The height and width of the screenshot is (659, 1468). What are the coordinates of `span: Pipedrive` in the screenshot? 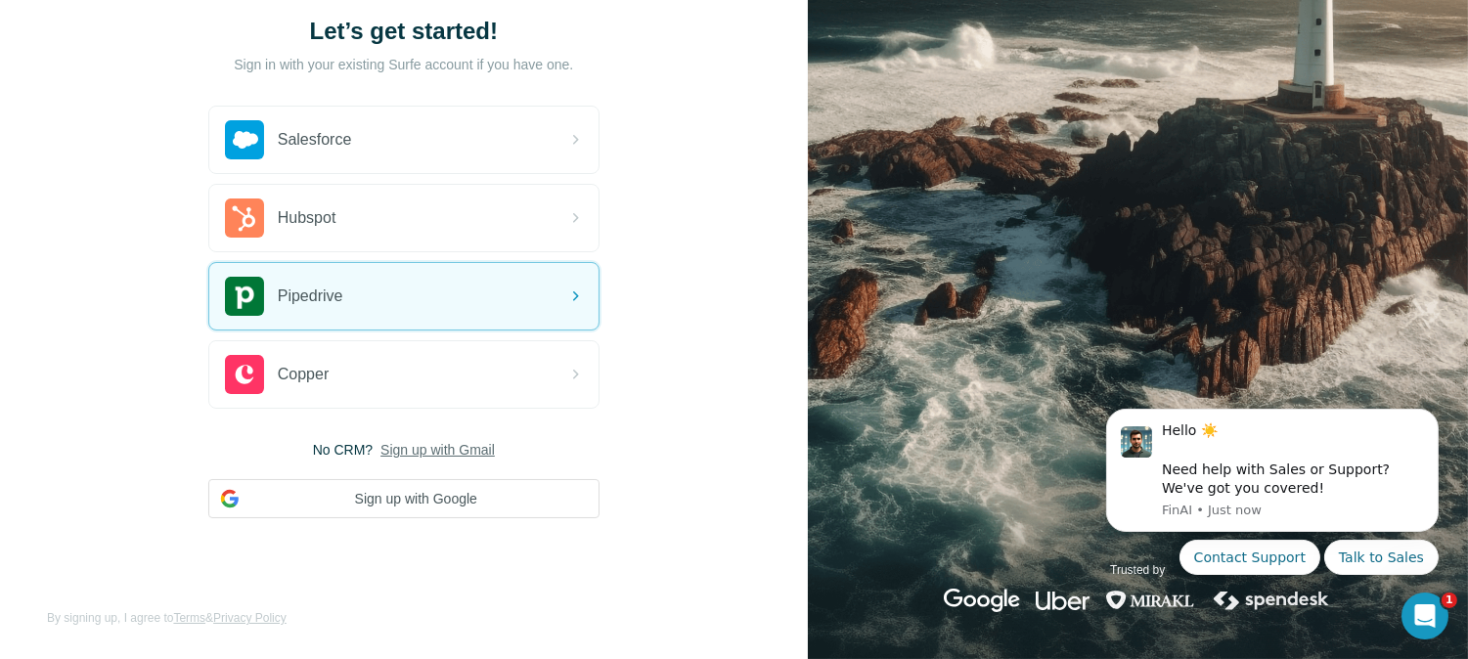 It's located at (310, 296).